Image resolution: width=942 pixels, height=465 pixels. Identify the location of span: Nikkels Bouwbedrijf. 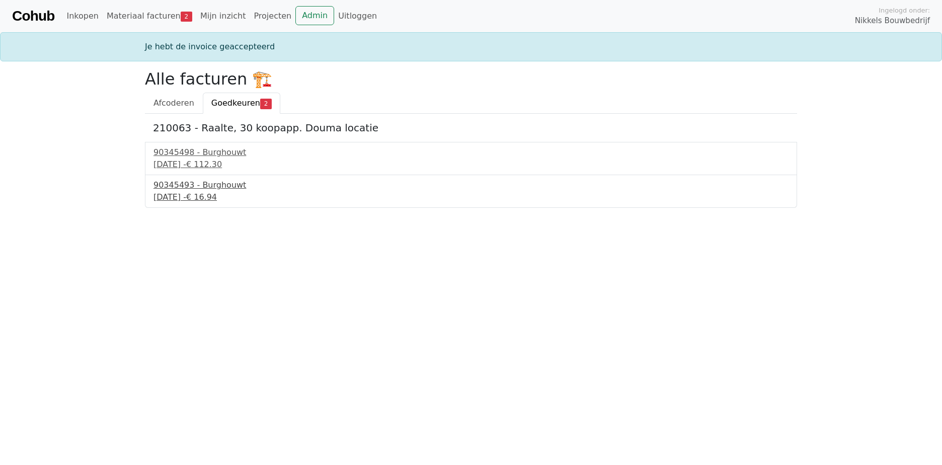
(892, 21).